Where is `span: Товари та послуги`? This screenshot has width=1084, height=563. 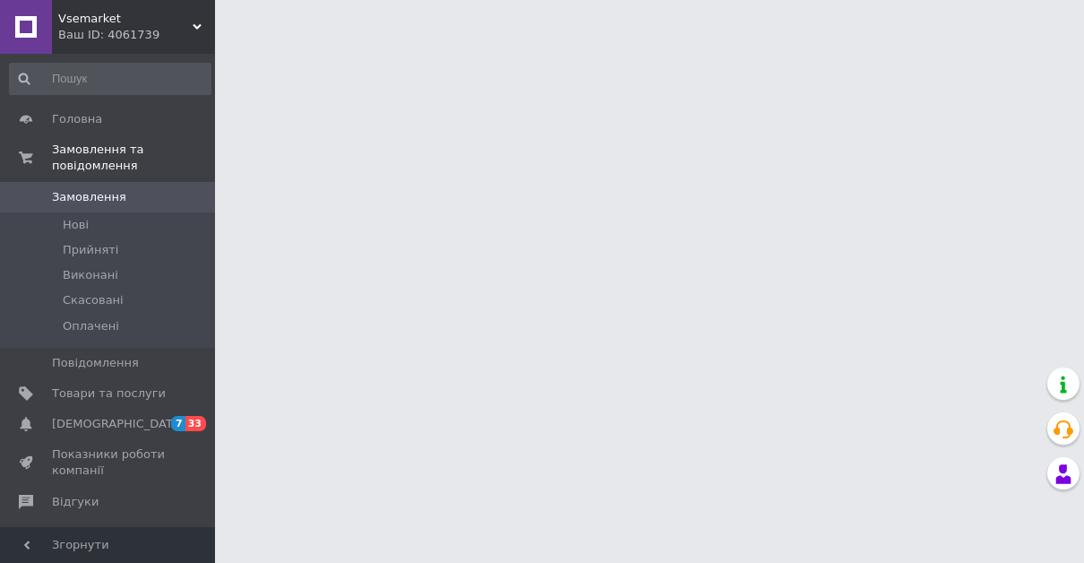
span: Товари та послуги is located at coordinates (108, 393).